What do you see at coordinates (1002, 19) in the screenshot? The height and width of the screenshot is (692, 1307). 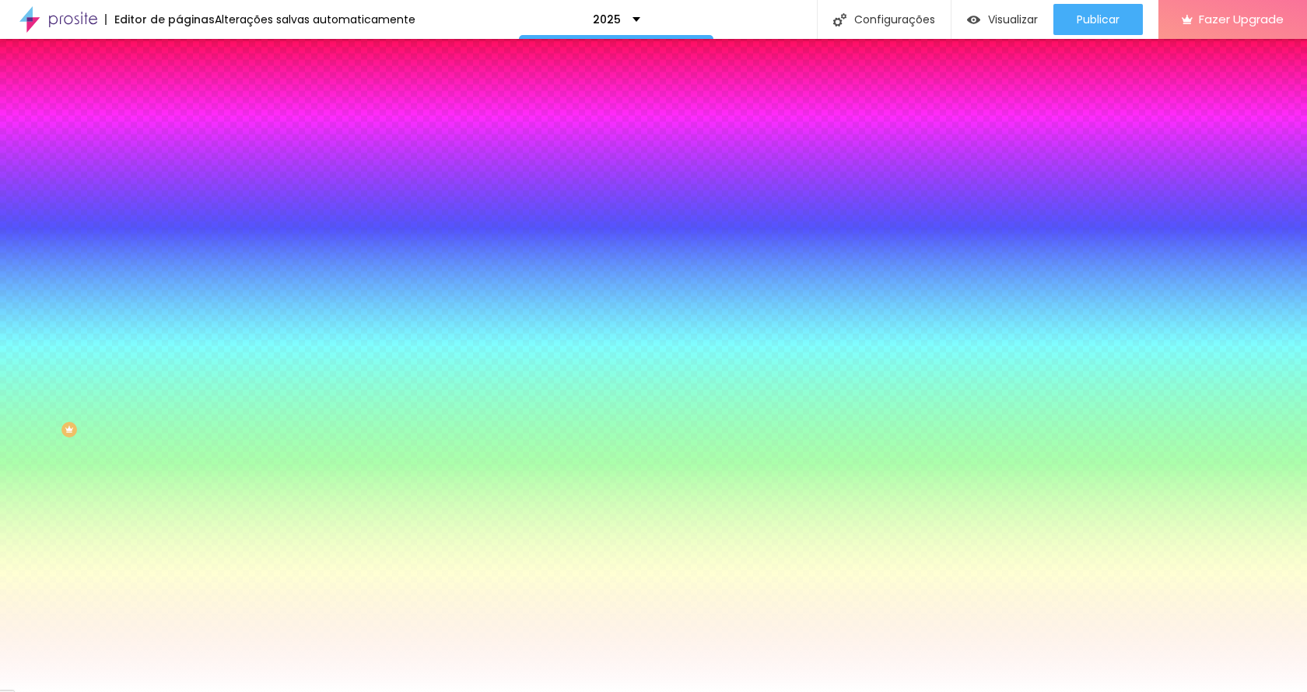 I see `button: Visualizar` at bounding box center [1002, 19].